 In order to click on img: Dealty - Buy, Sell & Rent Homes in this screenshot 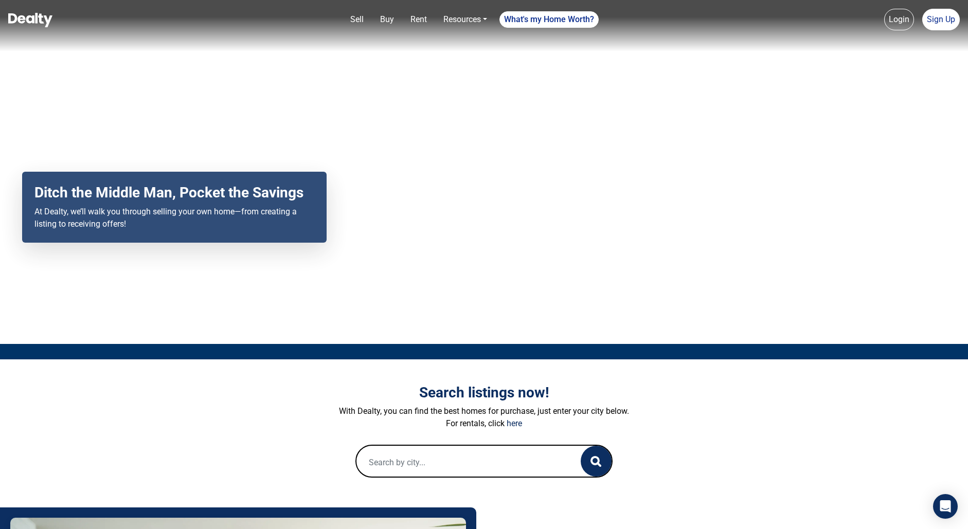, I will do `click(30, 20)`.